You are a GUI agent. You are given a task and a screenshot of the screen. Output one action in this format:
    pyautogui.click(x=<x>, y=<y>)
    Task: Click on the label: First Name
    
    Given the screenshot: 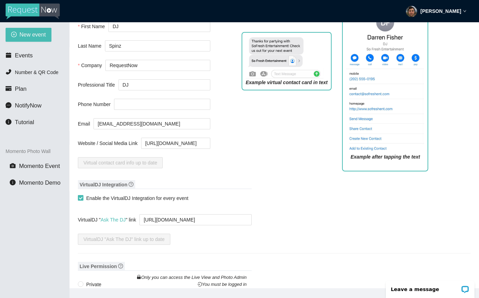 What is the action you would take?
    pyautogui.click(x=93, y=26)
    